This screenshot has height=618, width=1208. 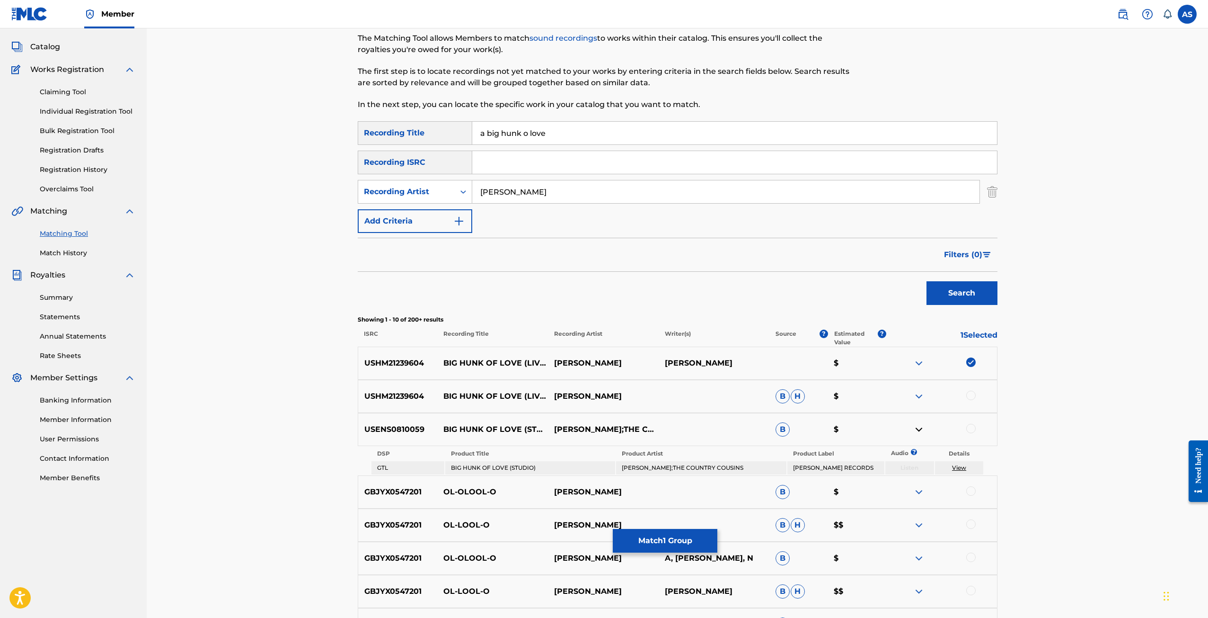 What do you see at coordinates (604, 44) in the screenshot?
I see `p: The Matching Tool allows Members to match to works within their catalog. This ensures you'll coll...` at bounding box center [604, 44].